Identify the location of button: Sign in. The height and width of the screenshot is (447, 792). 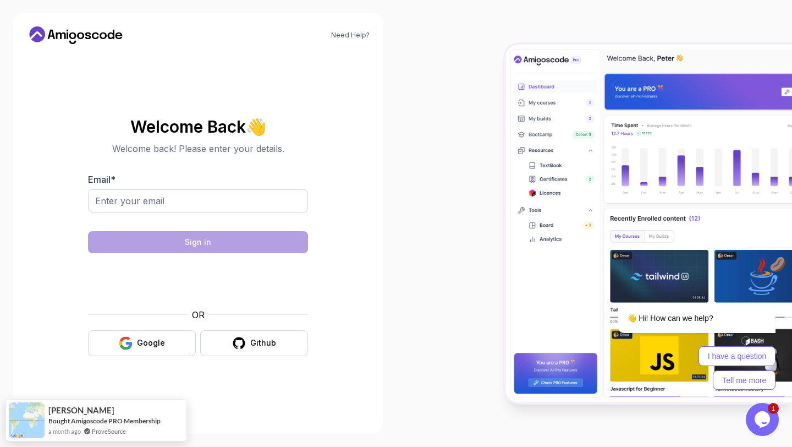
(198, 242).